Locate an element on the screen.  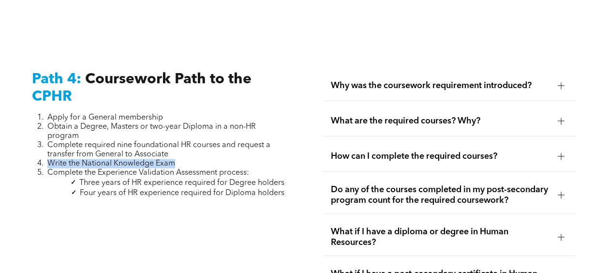
span: How can I complete the required courses? is located at coordinates (440, 156).